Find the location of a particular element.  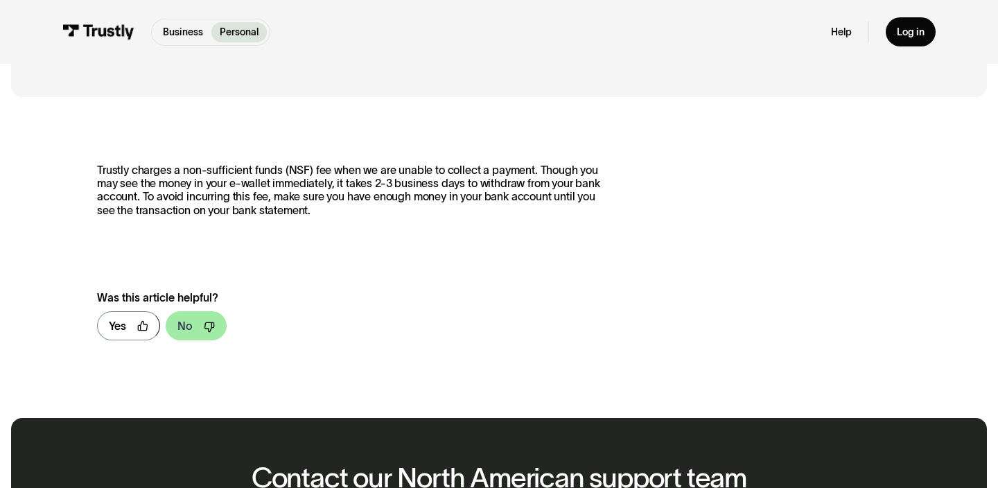

a: Yes is located at coordinates (128, 326).